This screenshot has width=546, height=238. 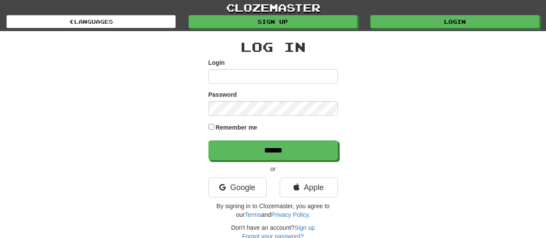 I want to click on label: Remember me, so click(x=236, y=127).